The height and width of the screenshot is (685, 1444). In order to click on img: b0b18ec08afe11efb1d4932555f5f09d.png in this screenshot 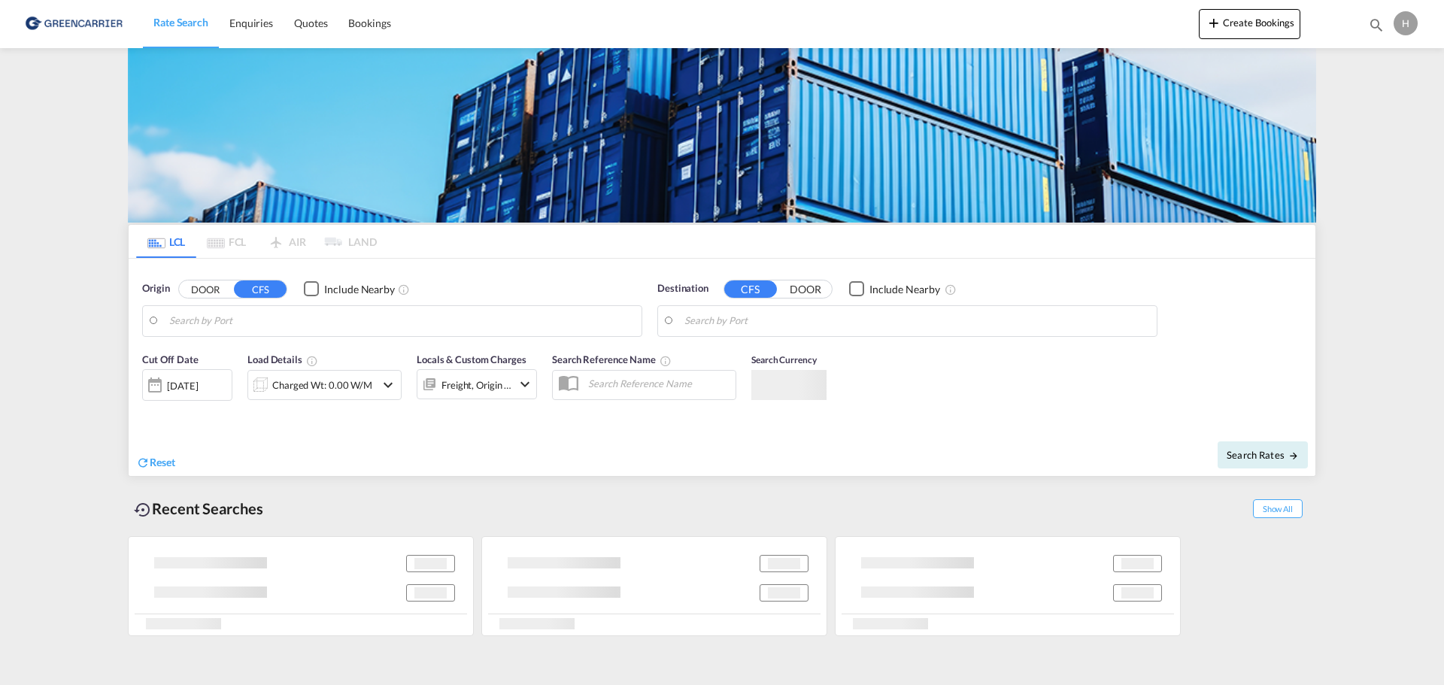, I will do `click(73, 23)`.